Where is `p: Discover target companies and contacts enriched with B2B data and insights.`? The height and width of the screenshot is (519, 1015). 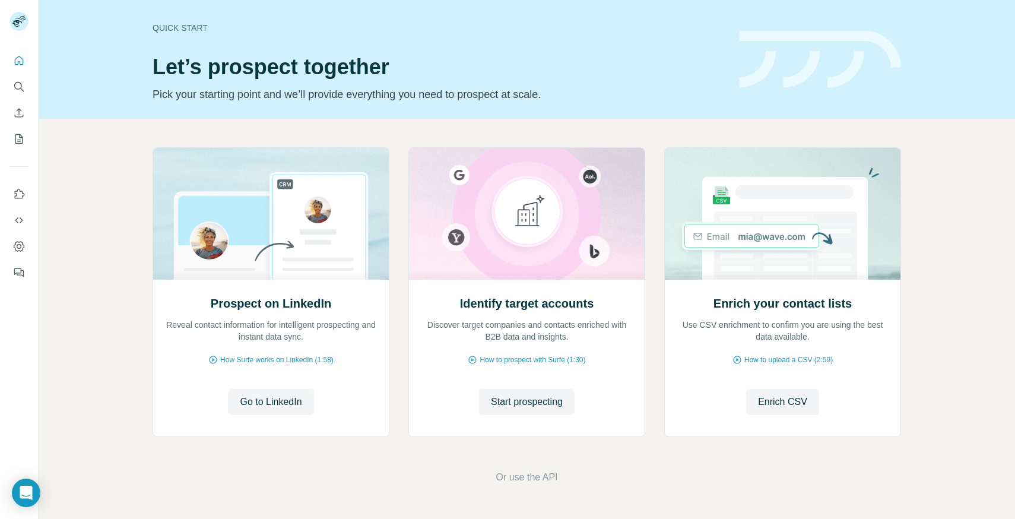
p: Discover target companies and contacts enriched with B2B data and insights. is located at coordinates (526, 331).